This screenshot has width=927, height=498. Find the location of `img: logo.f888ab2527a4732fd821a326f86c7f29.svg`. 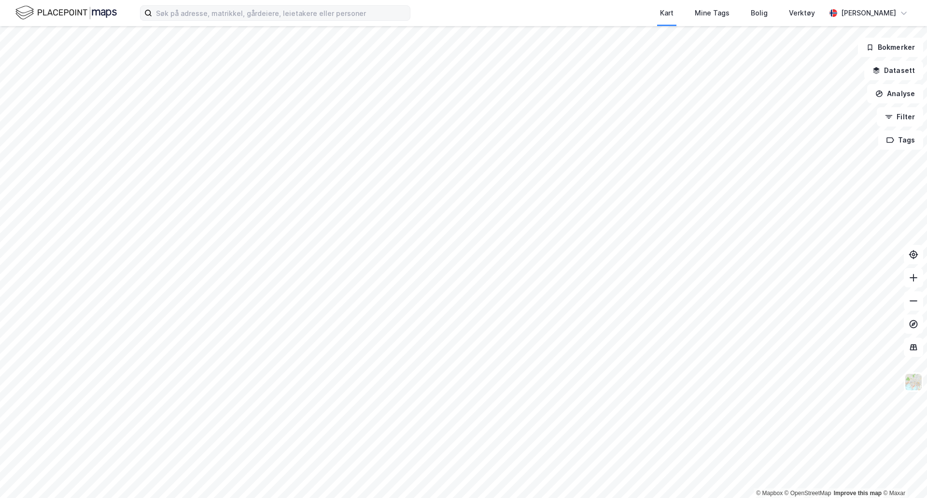

img: logo.f888ab2527a4732fd821a326f86c7f29.svg is located at coordinates (66, 13).